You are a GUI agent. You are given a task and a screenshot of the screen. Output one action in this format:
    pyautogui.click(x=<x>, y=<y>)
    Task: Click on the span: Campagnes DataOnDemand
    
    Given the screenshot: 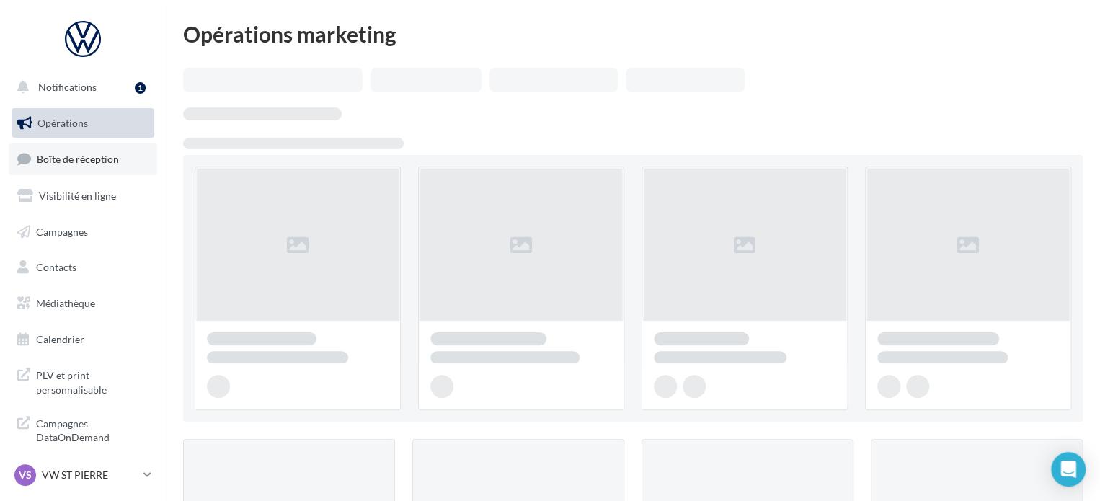 What is the action you would take?
    pyautogui.click(x=92, y=429)
    